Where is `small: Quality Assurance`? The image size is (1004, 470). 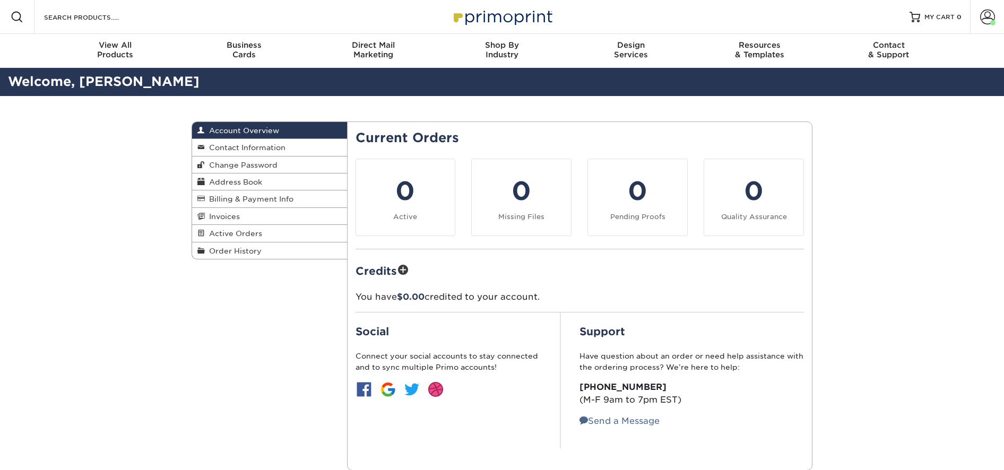
small: Quality Assurance is located at coordinates (754, 216).